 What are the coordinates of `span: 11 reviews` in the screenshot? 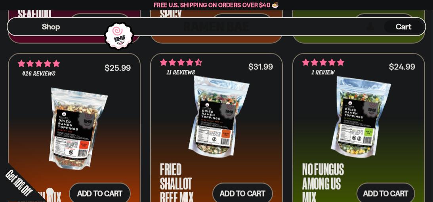 It's located at (181, 73).